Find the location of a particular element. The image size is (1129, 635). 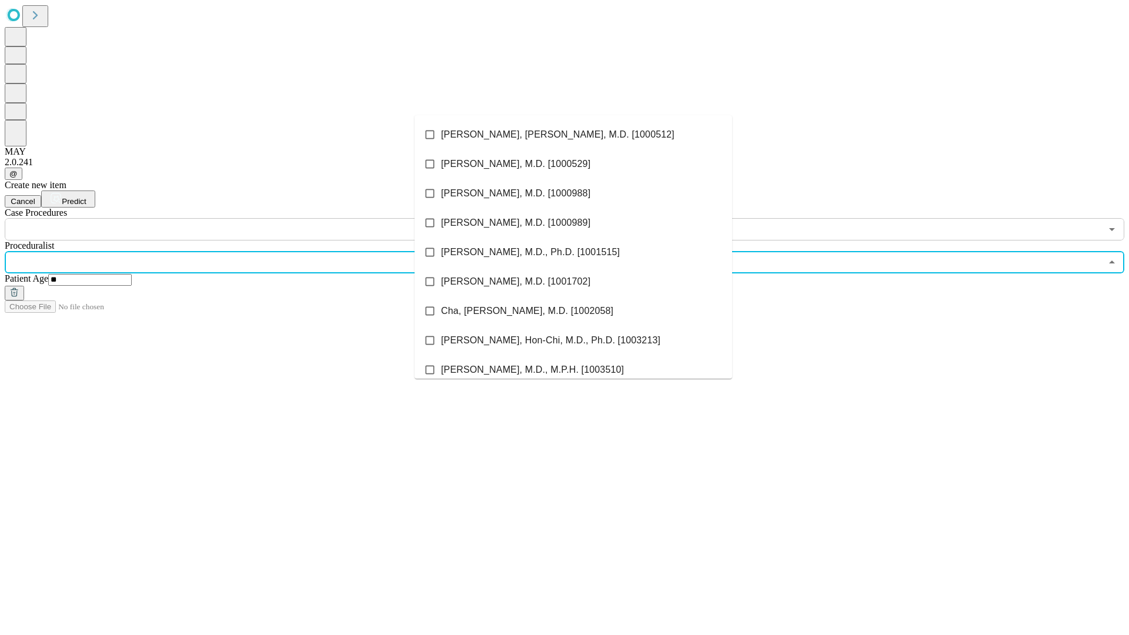

button: Cancel is located at coordinates (23, 201).